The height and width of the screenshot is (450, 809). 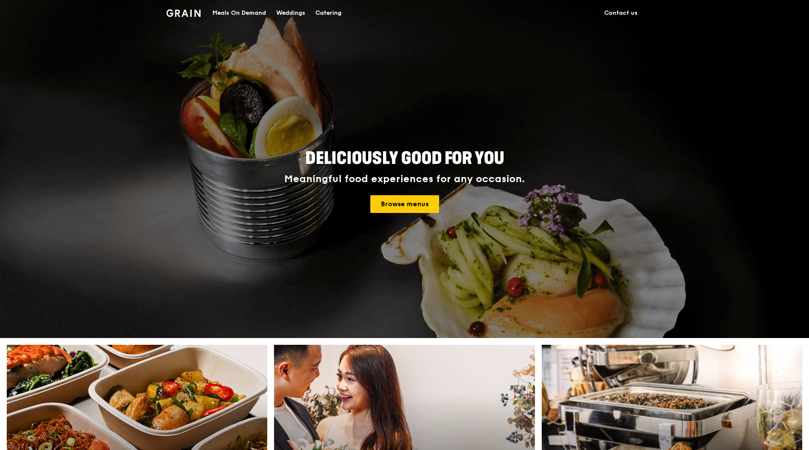 I want to click on a: Catering, so click(x=329, y=13).